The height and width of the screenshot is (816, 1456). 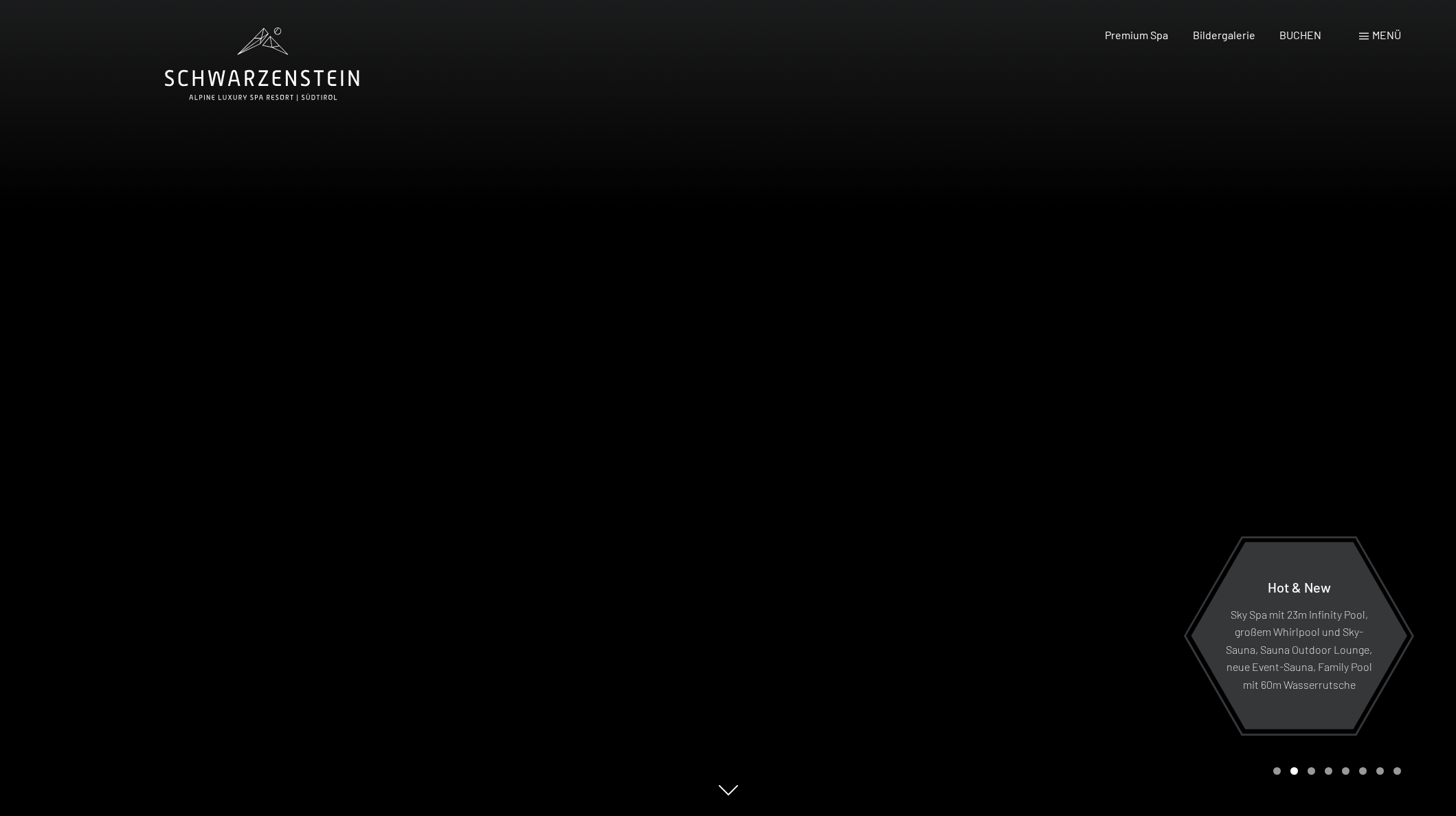 I want to click on a: Hot & New Sky Spa mit 23m Infinity Pool, großem Whirlpool und Sky-Sauna, Sauna Outdoor Lounge, ne..., so click(x=1299, y=635).